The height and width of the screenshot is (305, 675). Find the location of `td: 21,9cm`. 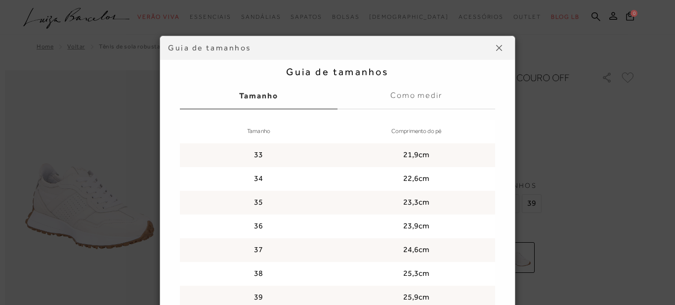

td: 21,9cm is located at coordinates (416, 155).